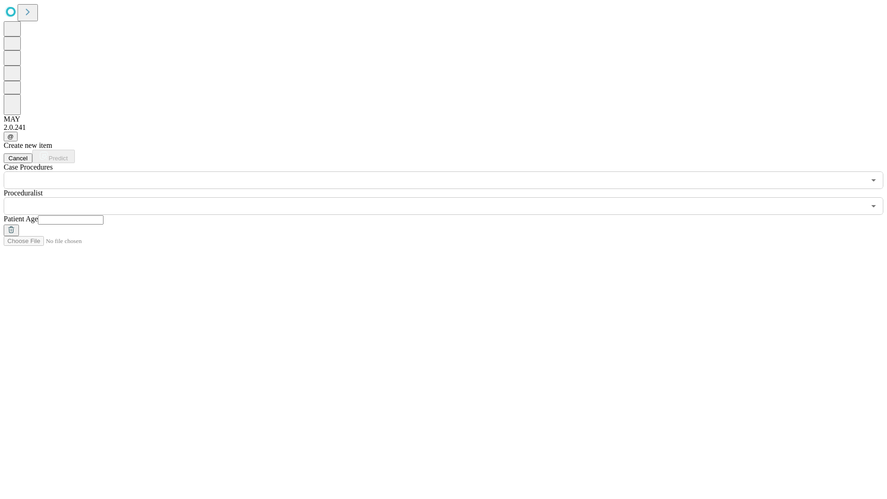 The width and height of the screenshot is (887, 499). What do you see at coordinates (18, 158) in the screenshot?
I see `button: Cancel` at bounding box center [18, 158].